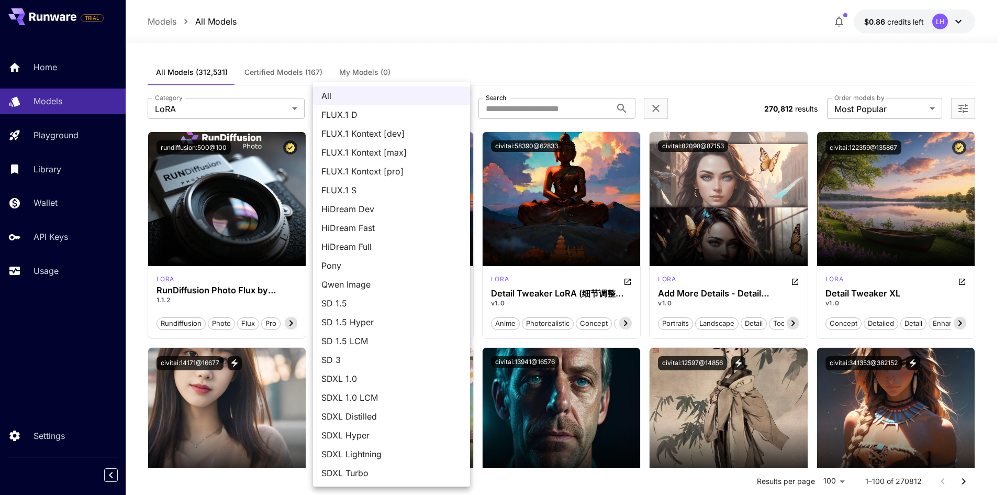  What do you see at coordinates (391, 454) in the screenshot?
I see `span: SDXL Lightning` at bounding box center [391, 454].